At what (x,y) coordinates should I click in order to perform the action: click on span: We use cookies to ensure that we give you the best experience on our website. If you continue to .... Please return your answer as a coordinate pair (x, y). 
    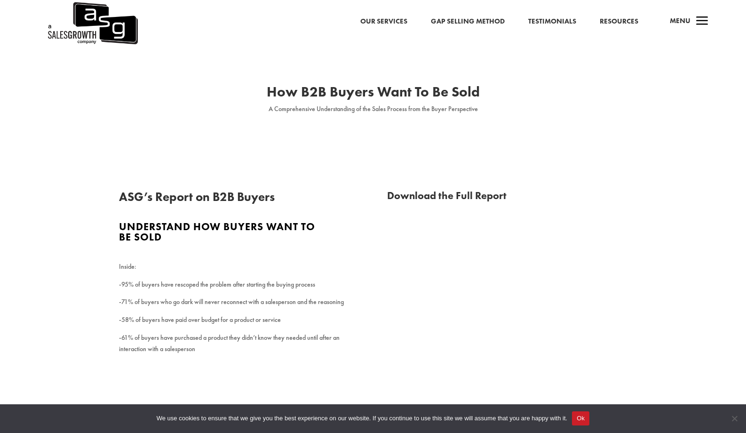
    Looking at the image, I should click on (362, 418).